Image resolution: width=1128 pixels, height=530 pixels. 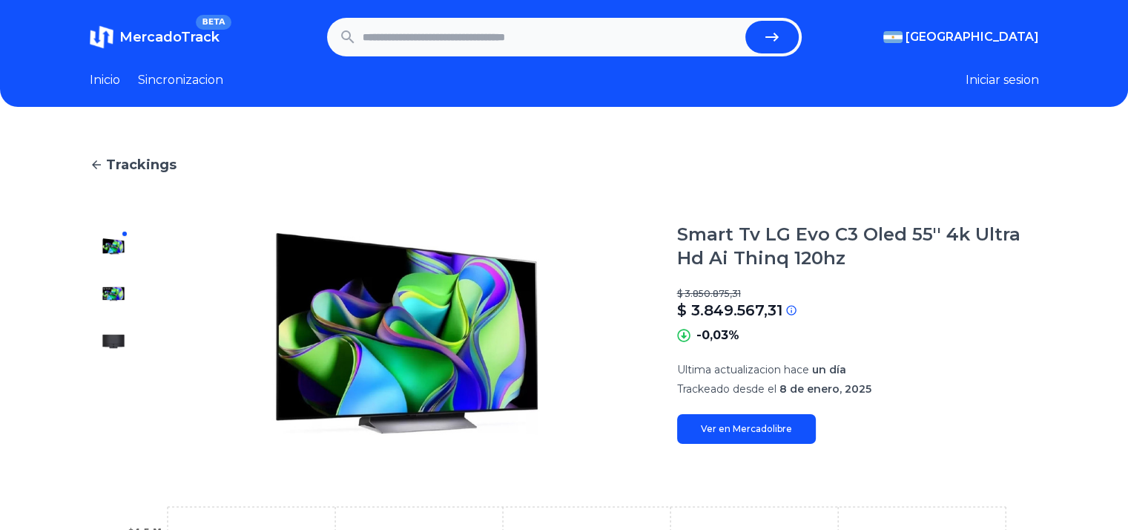 What do you see at coordinates (727, 389) in the screenshot?
I see `span: Trackeado desde el` at bounding box center [727, 389].